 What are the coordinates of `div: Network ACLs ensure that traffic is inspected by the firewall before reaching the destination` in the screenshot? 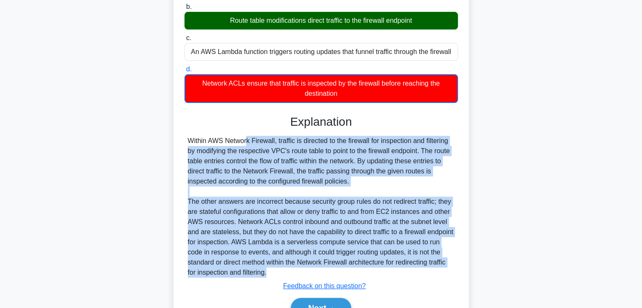 It's located at (321, 89).